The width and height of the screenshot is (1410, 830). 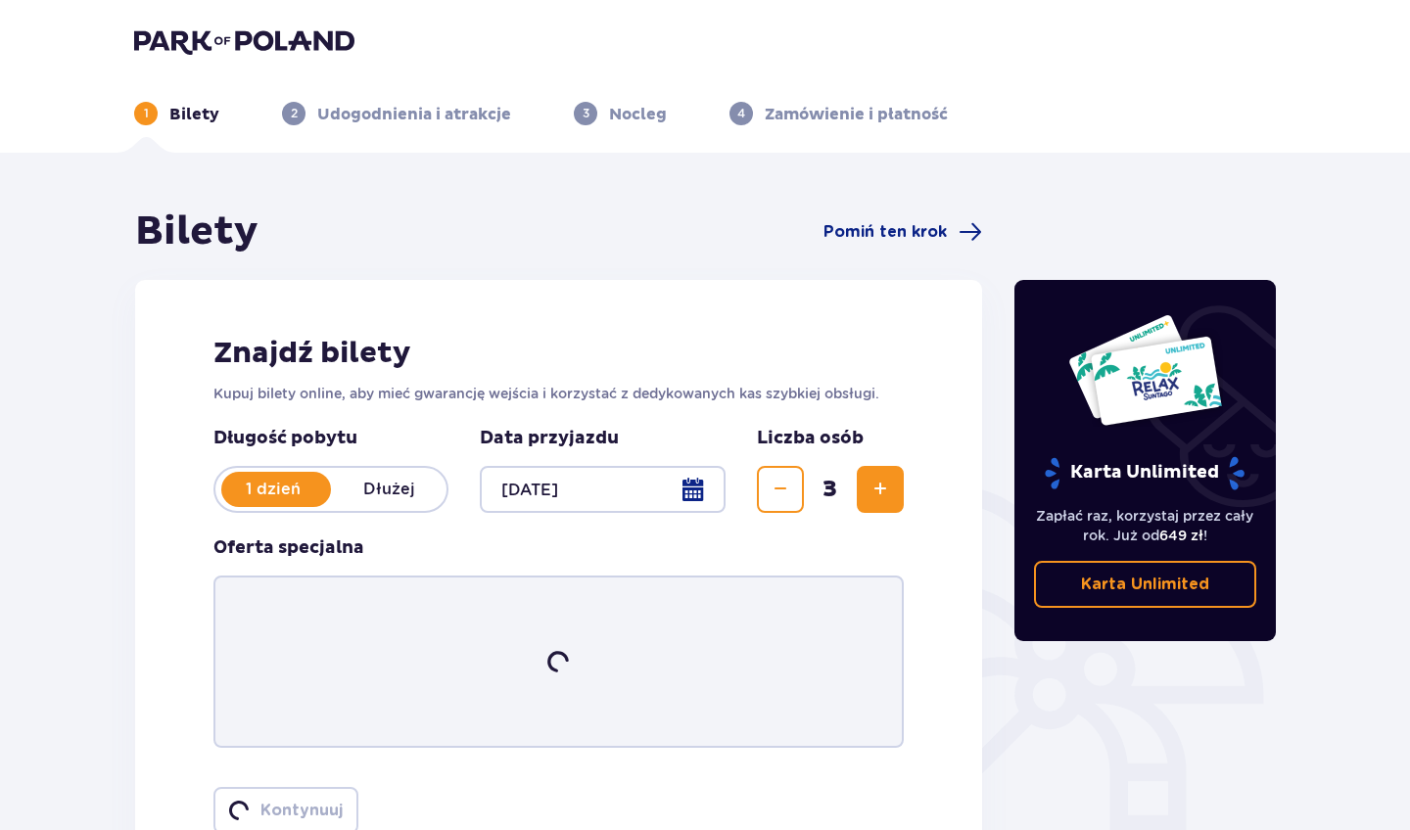 What do you see at coordinates (294, 114) in the screenshot?
I see `p: 2` at bounding box center [294, 114].